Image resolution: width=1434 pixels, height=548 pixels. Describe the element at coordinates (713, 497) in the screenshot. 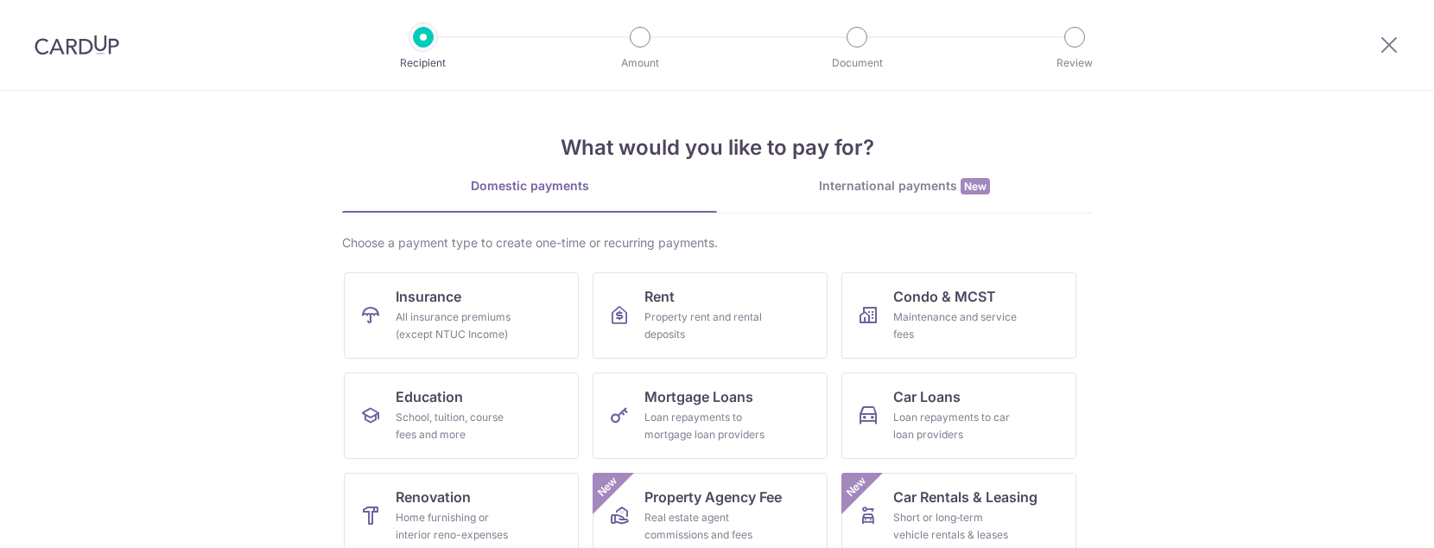

I see `span: Property Agency Fee` at that location.